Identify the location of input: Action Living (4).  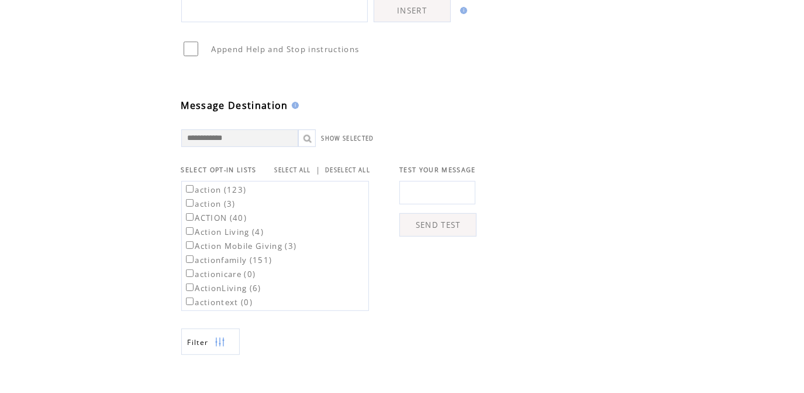
(190, 230).